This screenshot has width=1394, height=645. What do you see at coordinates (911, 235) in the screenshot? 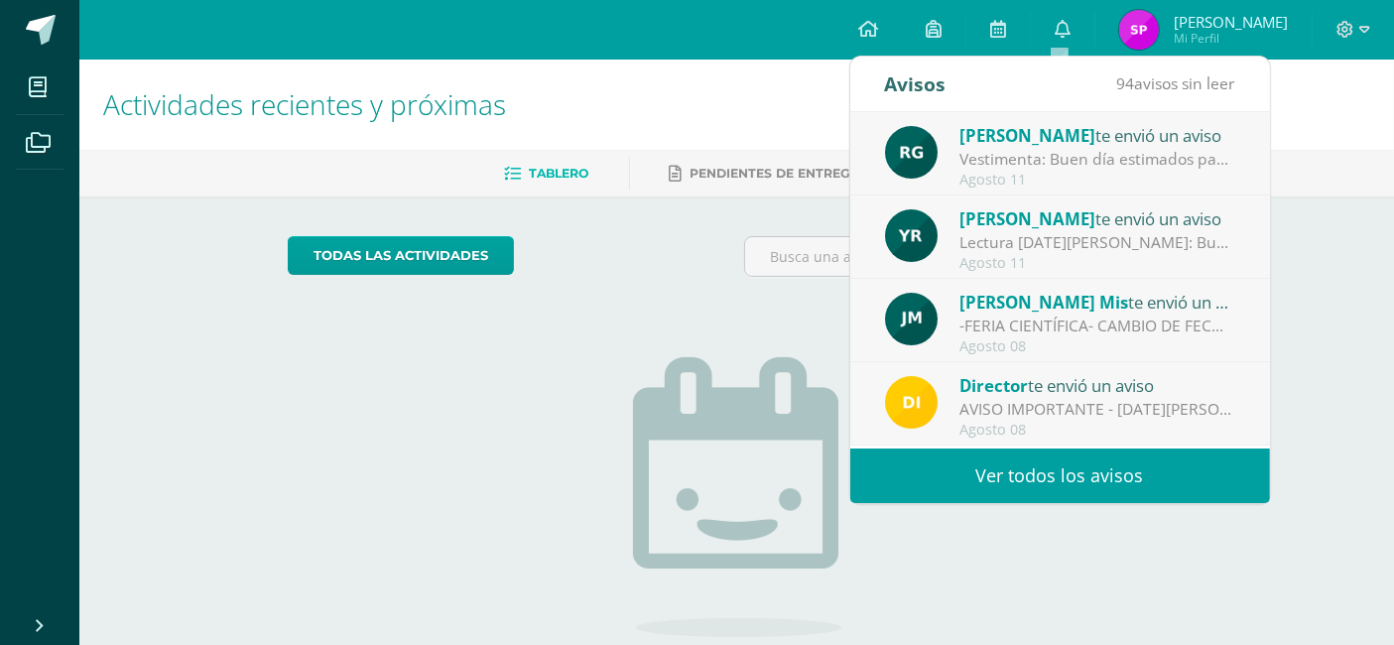
I see `img: 765d7ba1372dfe42393184f37ff644ec.png` at bounding box center [911, 235].